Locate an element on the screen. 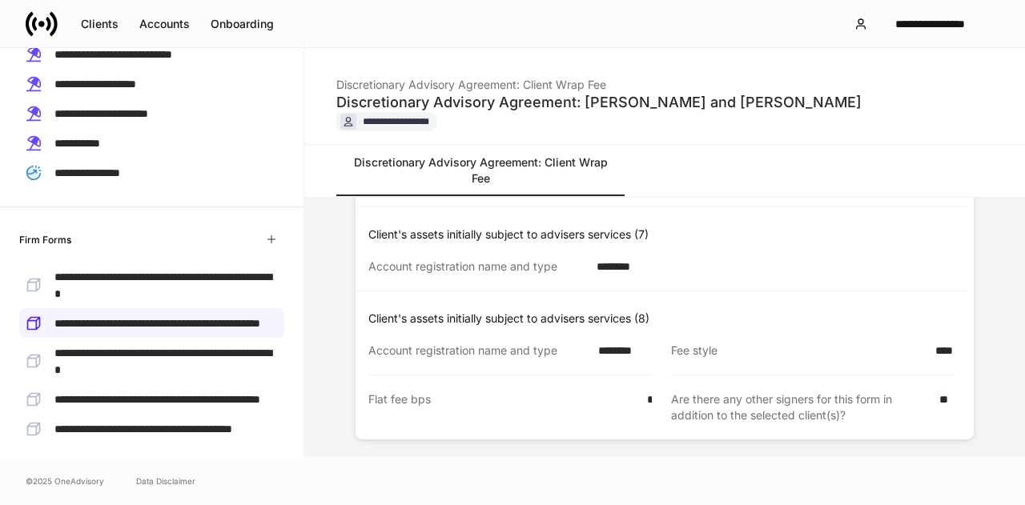 The image size is (1025, 505). button: Accounts is located at coordinates (164, 24).